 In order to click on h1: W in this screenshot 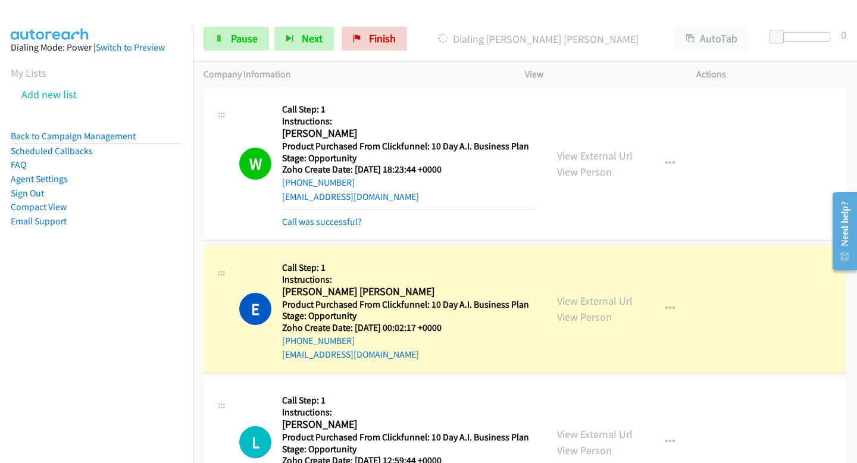, I will do `click(255, 164)`.